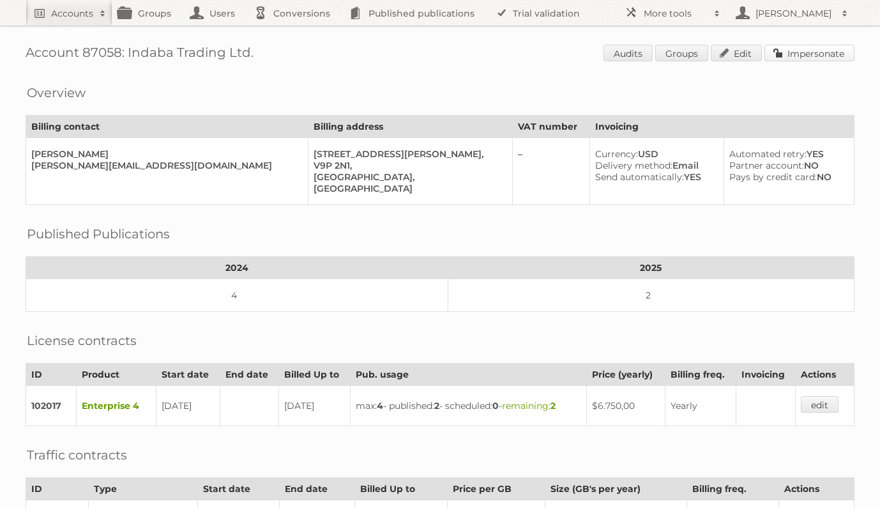 The height and width of the screenshot is (508, 880). I want to click on h2: More tools, so click(676, 13).